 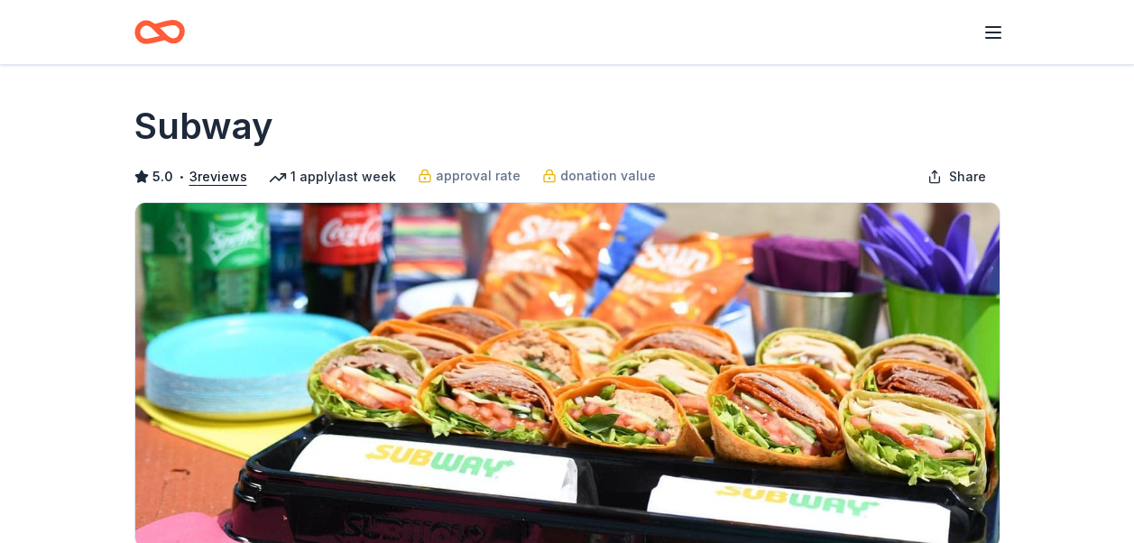 I want to click on h1: Subway, so click(x=204, y=126).